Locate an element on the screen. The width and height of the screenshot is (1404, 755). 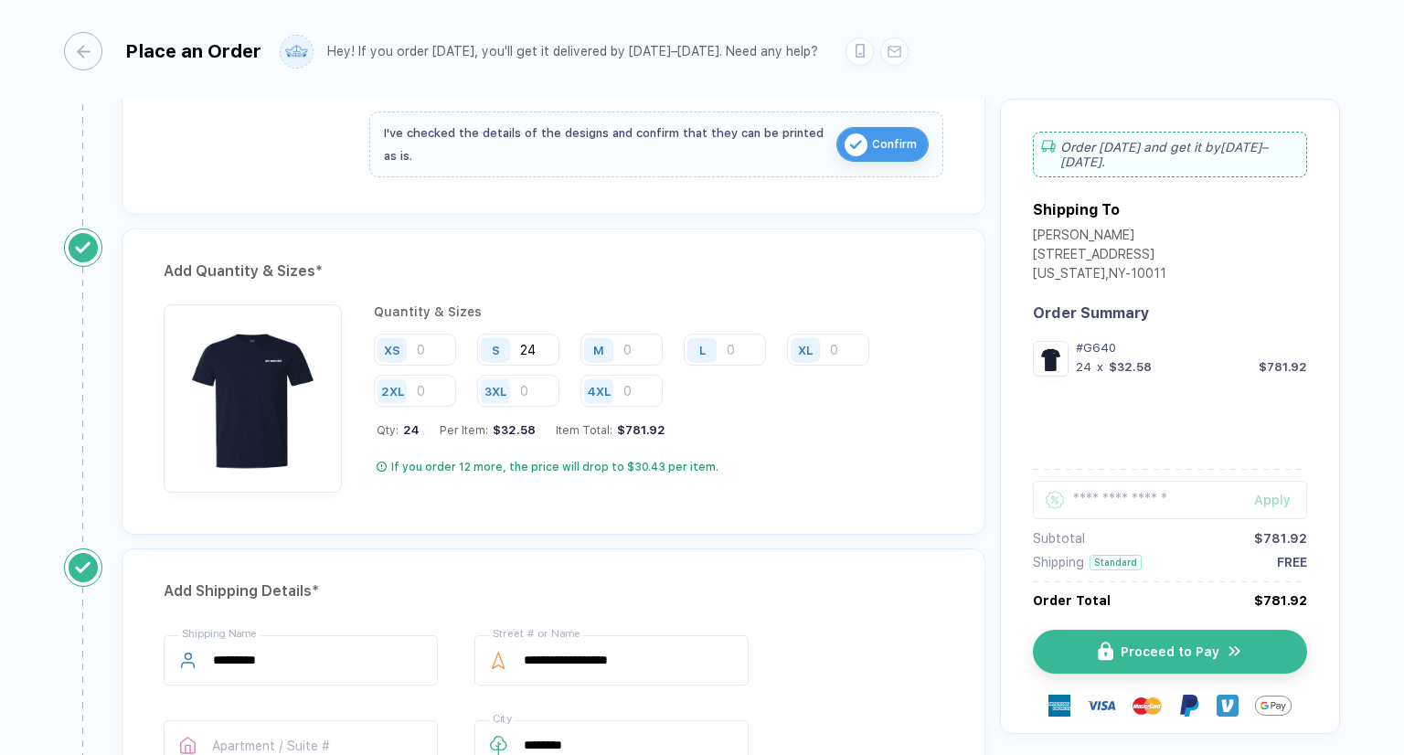
div: Apply is located at coordinates (1280, 500).